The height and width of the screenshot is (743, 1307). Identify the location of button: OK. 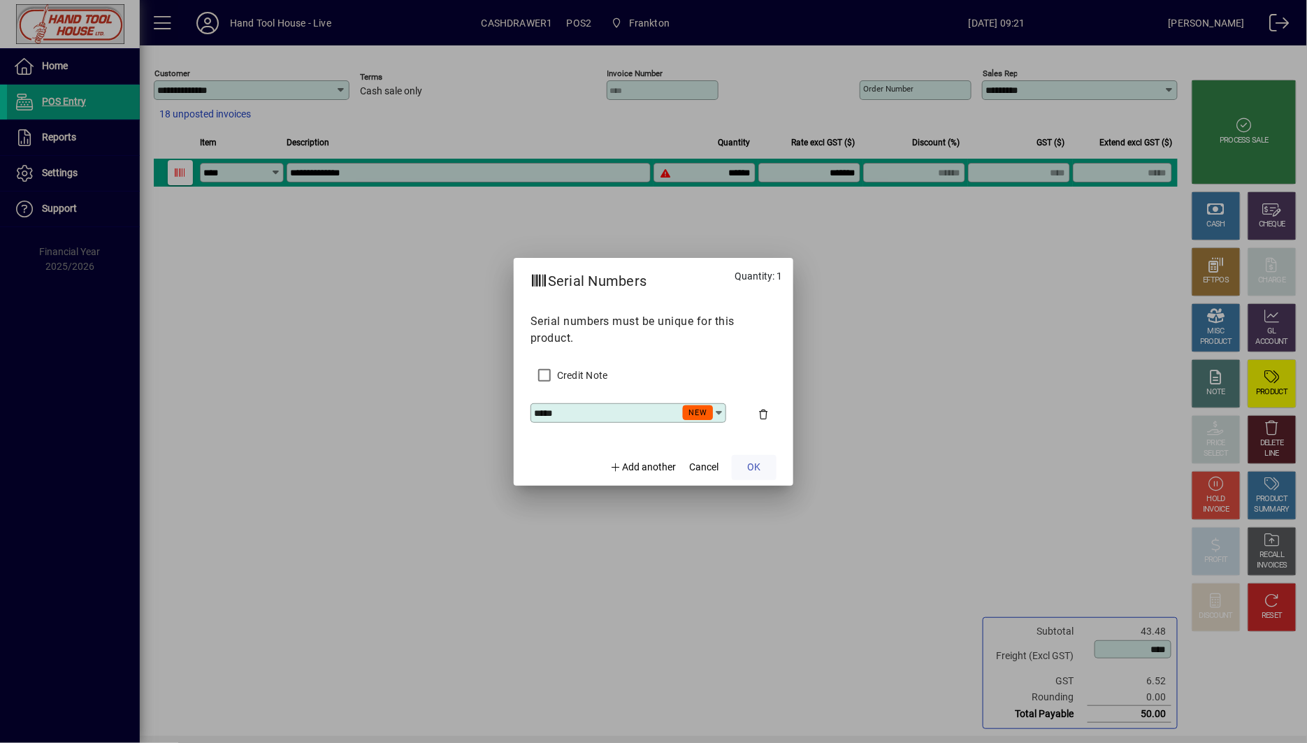
(754, 468).